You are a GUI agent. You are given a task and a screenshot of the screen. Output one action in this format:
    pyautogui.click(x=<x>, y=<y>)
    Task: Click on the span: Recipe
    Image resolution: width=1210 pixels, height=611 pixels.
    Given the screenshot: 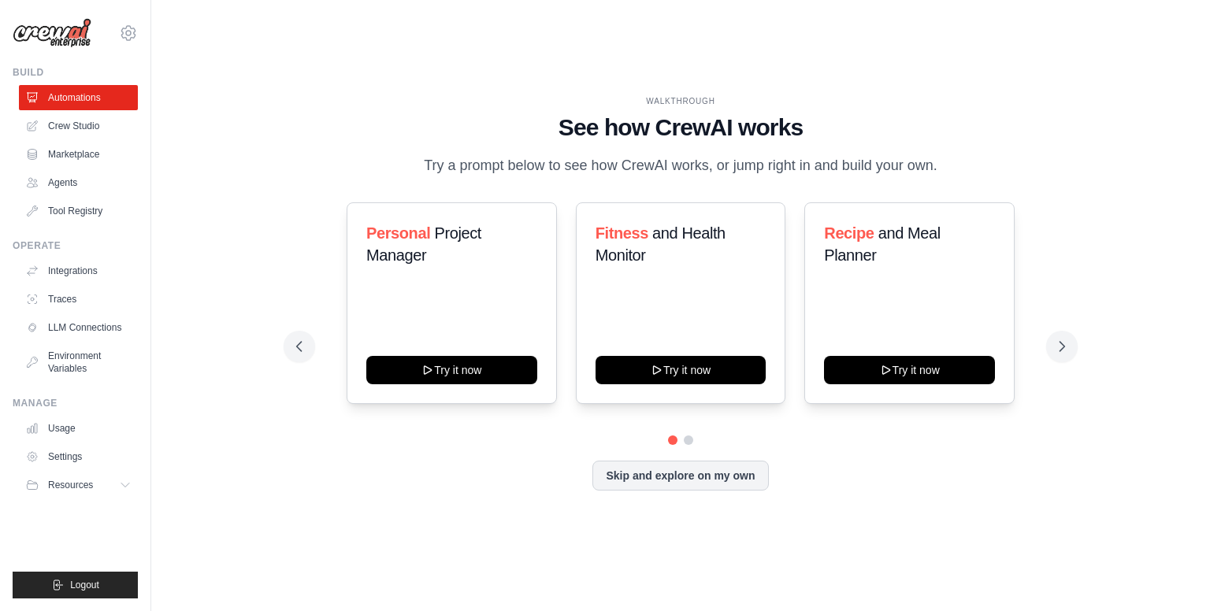 What is the action you would take?
    pyautogui.click(x=848, y=233)
    